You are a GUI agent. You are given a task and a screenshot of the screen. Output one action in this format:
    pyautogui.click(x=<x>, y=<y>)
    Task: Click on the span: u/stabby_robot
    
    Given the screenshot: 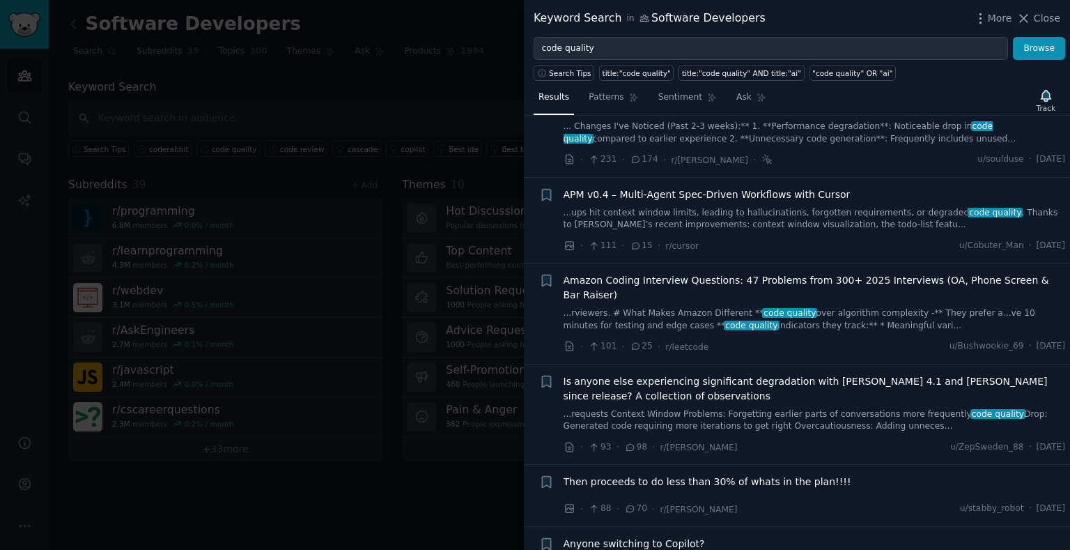 What is the action you would take?
    pyautogui.click(x=992, y=509)
    